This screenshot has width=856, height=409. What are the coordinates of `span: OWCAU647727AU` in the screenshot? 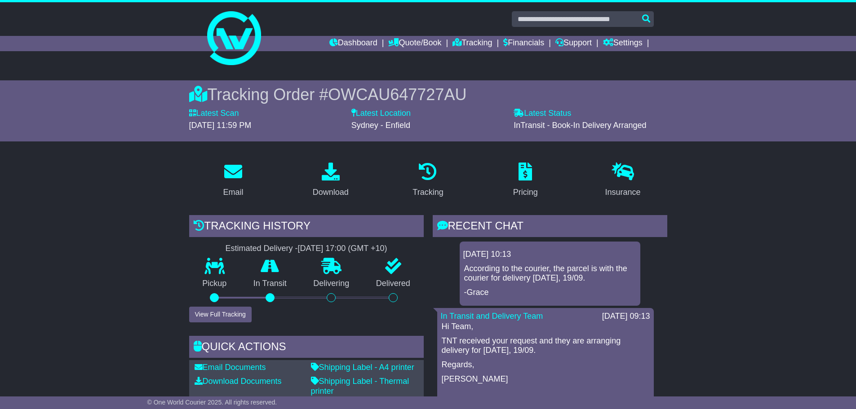 It's located at (397, 94).